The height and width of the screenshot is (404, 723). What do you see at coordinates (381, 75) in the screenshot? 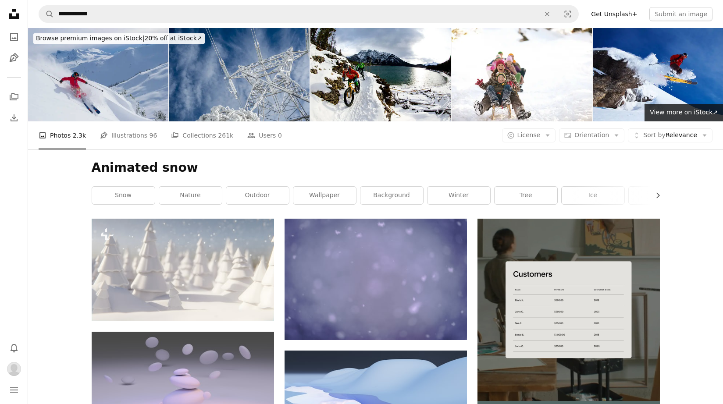
I see `img: Snow Biking Couple` at bounding box center [381, 75].